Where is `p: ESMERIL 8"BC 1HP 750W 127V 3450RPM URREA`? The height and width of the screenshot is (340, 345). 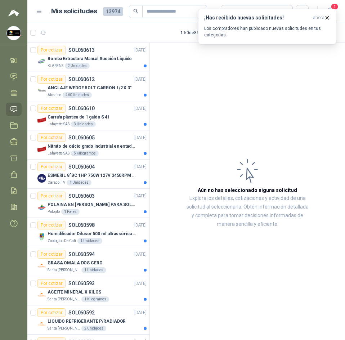
p: ESMERIL 8"BC 1HP 750W 127V 3450RPM URREA is located at coordinates (92, 175).